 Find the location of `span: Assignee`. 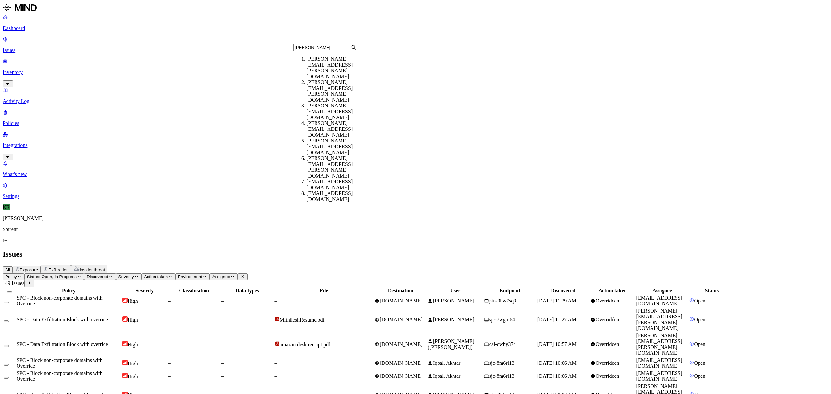

span: Assignee is located at coordinates (221, 276).